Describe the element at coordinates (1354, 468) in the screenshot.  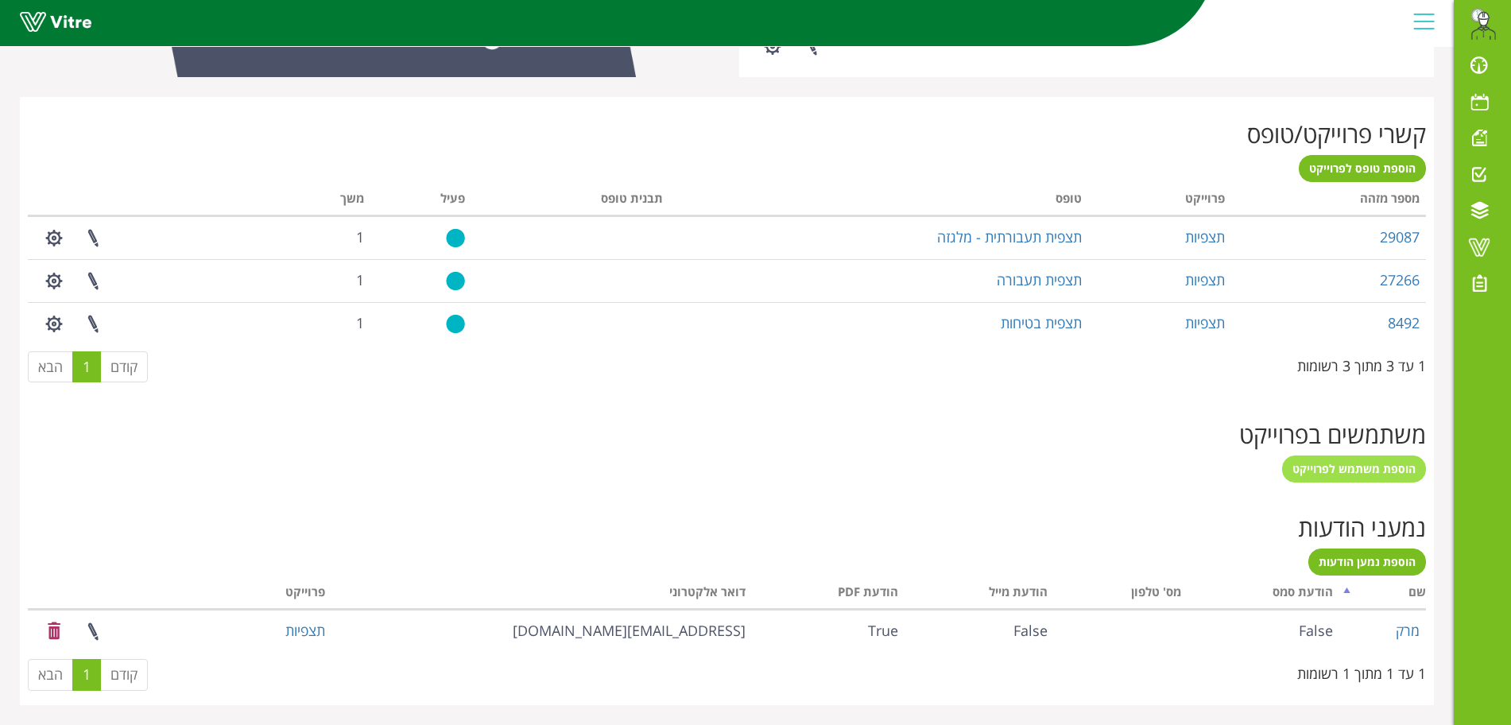
I see `span: הוספת משתמש לפרוייקט` at that location.